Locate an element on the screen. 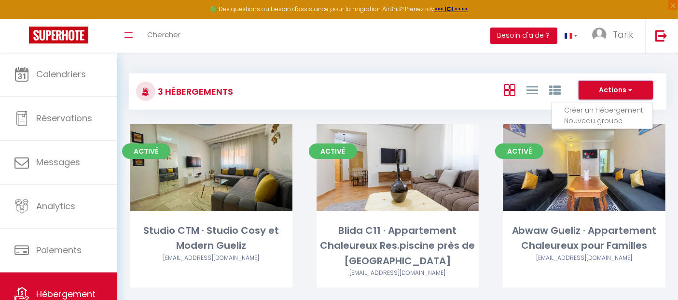  a: >>> ICI <<<< is located at coordinates (451, 9).